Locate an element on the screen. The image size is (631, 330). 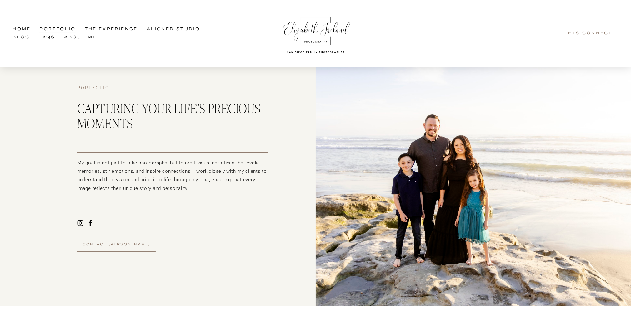
span: The Experience is located at coordinates (111, 29).